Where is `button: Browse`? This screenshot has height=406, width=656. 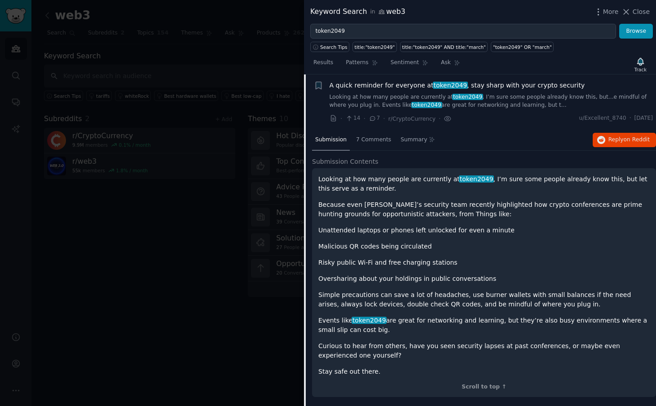 button: Browse is located at coordinates (636, 31).